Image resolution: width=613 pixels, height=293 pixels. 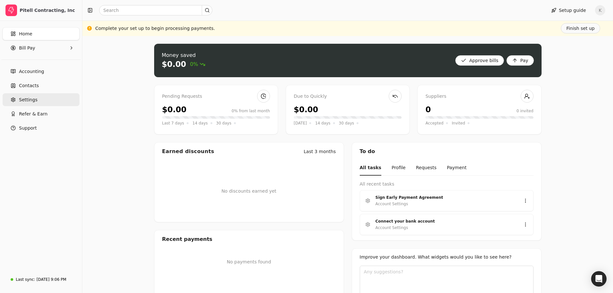 I want to click on button: Payment, so click(x=457, y=168).